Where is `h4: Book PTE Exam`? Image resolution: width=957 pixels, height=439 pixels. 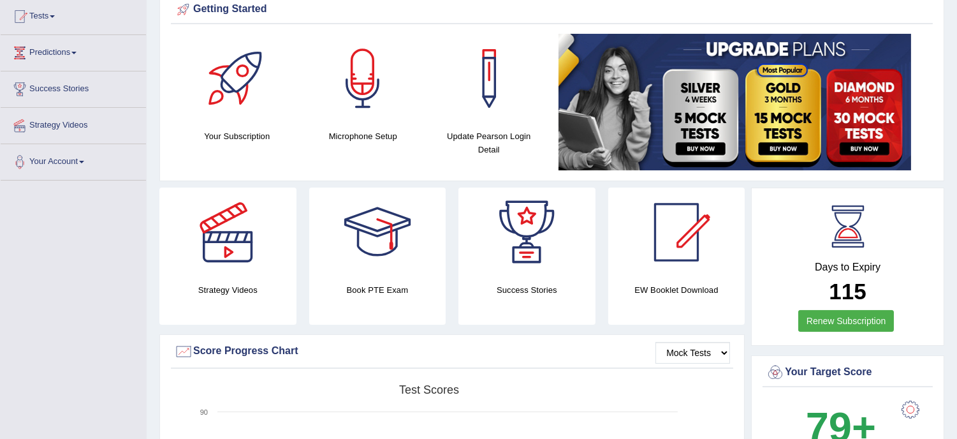 h4: Book PTE Exam is located at coordinates (378, 290).